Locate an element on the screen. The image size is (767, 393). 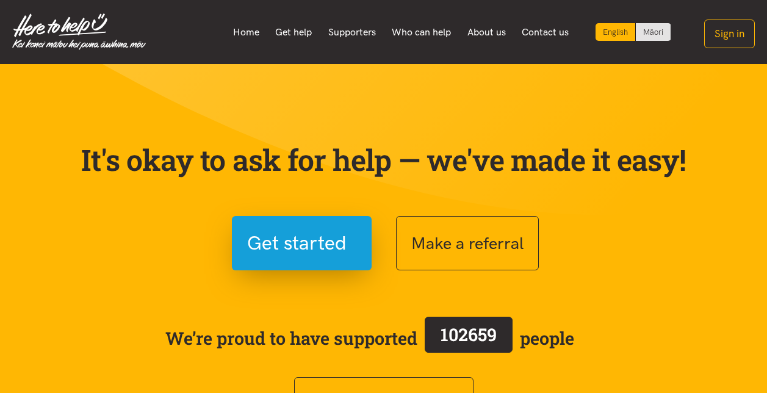
a: Get help is located at coordinates (294, 32).